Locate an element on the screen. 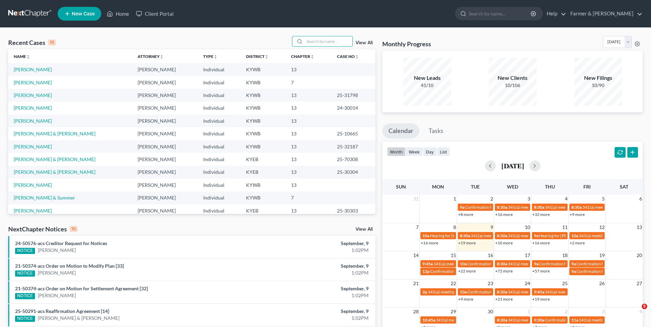 This screenshot has height=327, width=651. a: Tasks is located at coordinates (436, 131).